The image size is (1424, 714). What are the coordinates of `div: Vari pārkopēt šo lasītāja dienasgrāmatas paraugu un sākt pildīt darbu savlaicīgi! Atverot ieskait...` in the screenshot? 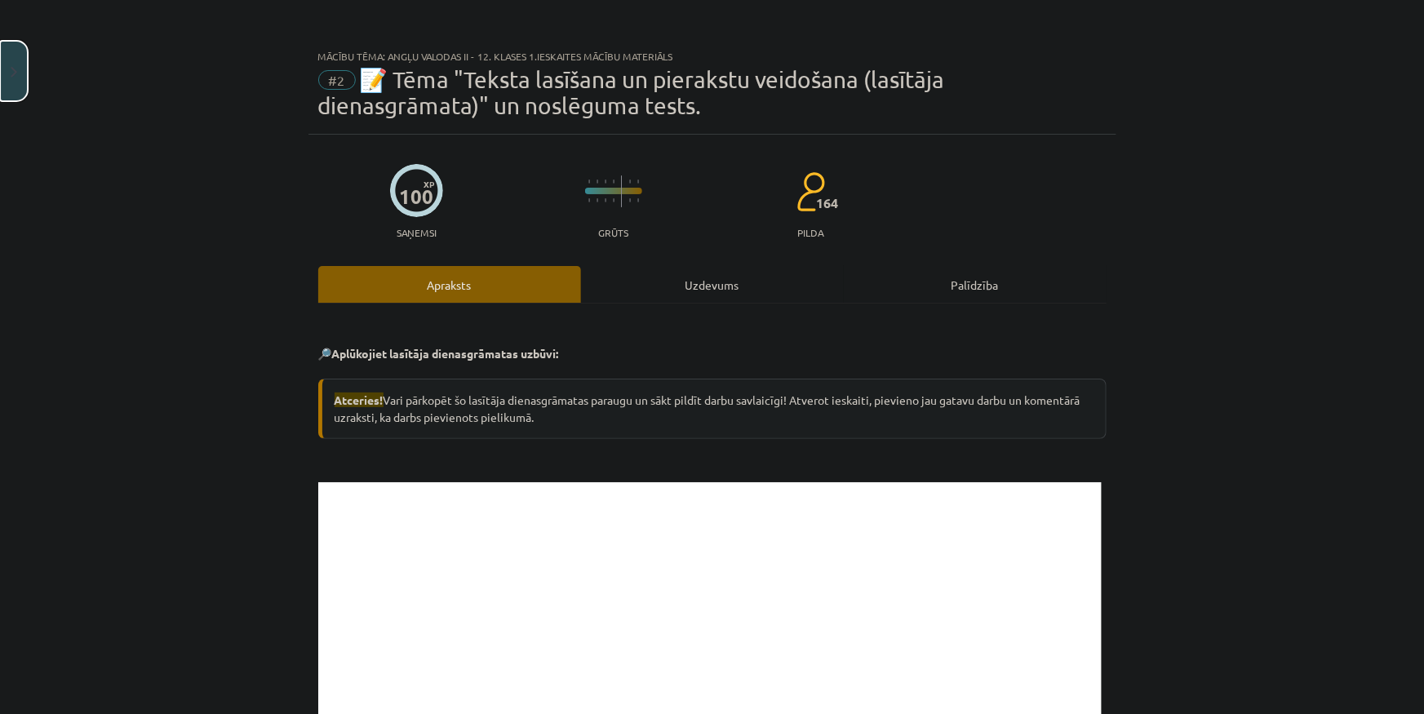 It's located at (712, 409).